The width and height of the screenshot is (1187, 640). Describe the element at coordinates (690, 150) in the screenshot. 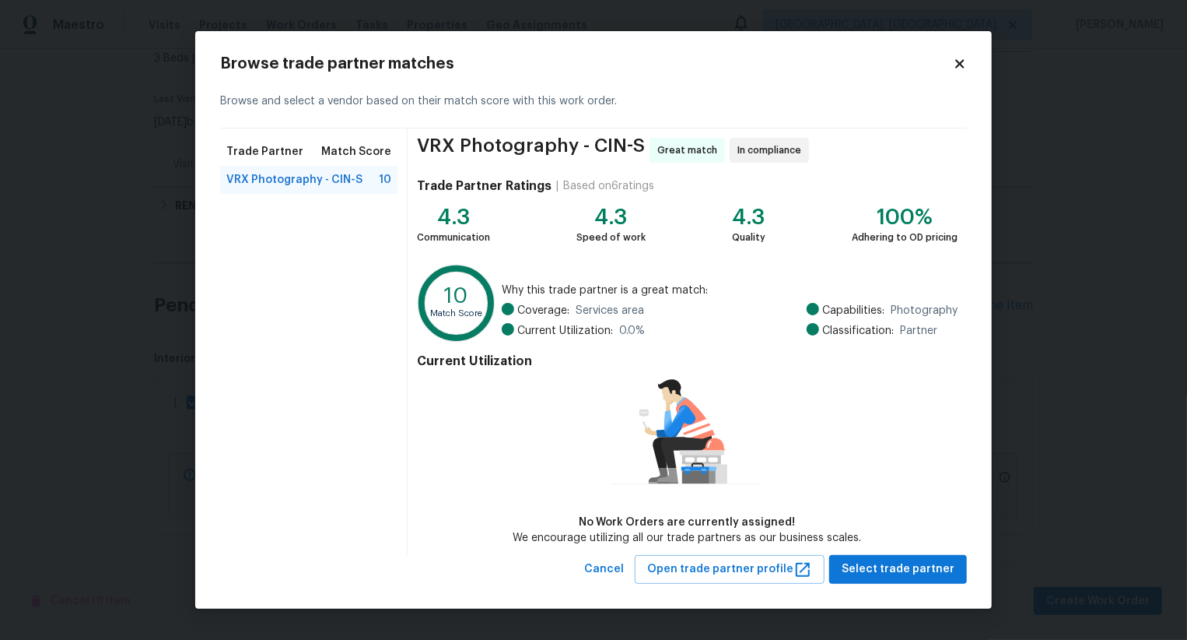

I see `span: Great match` at that location.